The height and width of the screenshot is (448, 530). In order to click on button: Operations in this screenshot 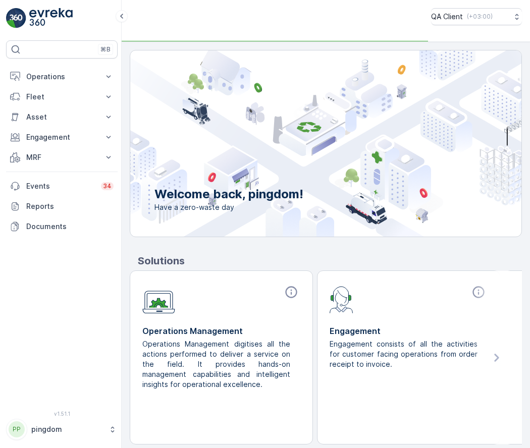, I will do `click(62, 77)`.